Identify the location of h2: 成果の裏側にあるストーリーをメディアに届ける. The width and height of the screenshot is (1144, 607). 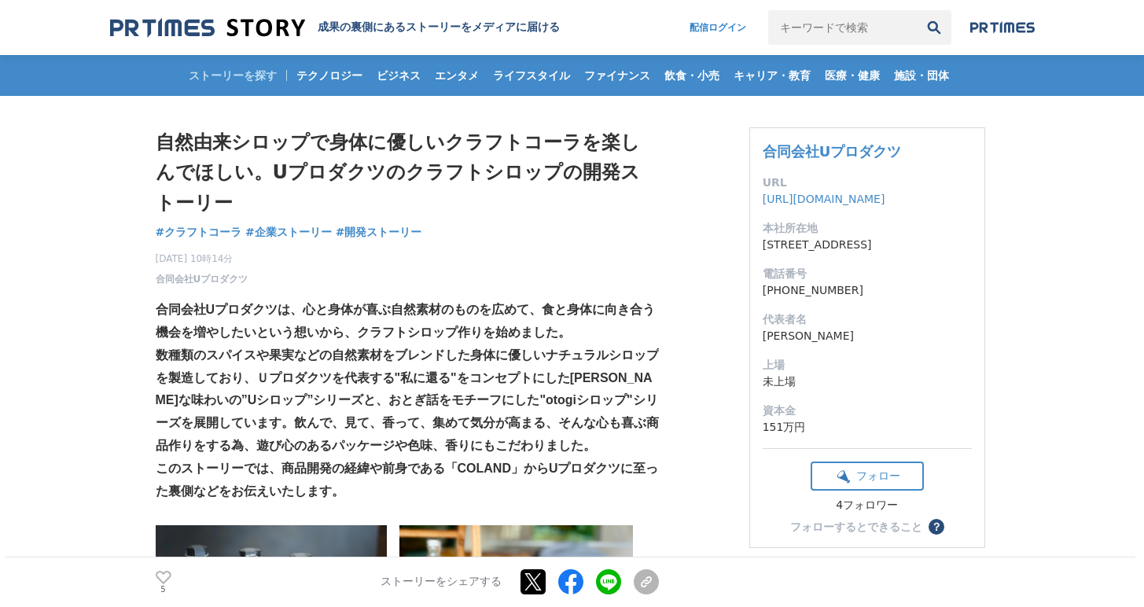
(439, 28).